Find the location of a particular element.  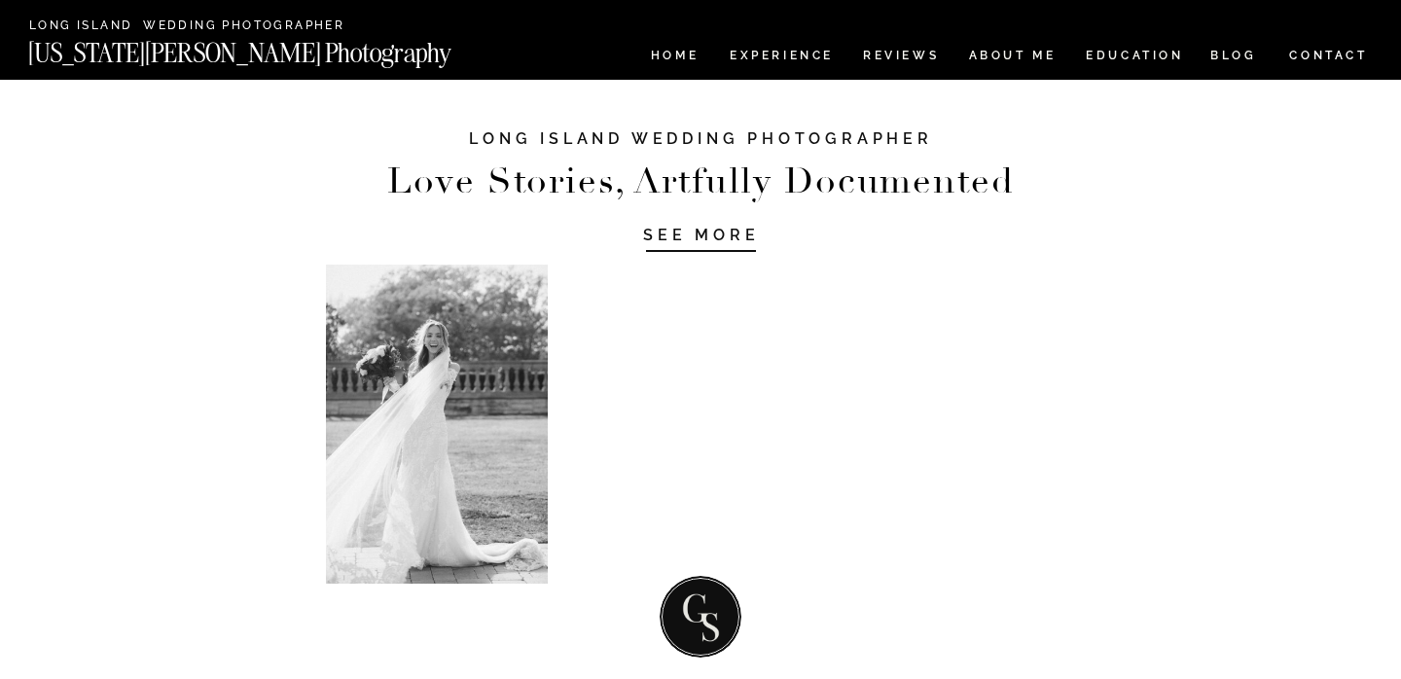

a: SEE MORE is located at coordinates (702, 235).